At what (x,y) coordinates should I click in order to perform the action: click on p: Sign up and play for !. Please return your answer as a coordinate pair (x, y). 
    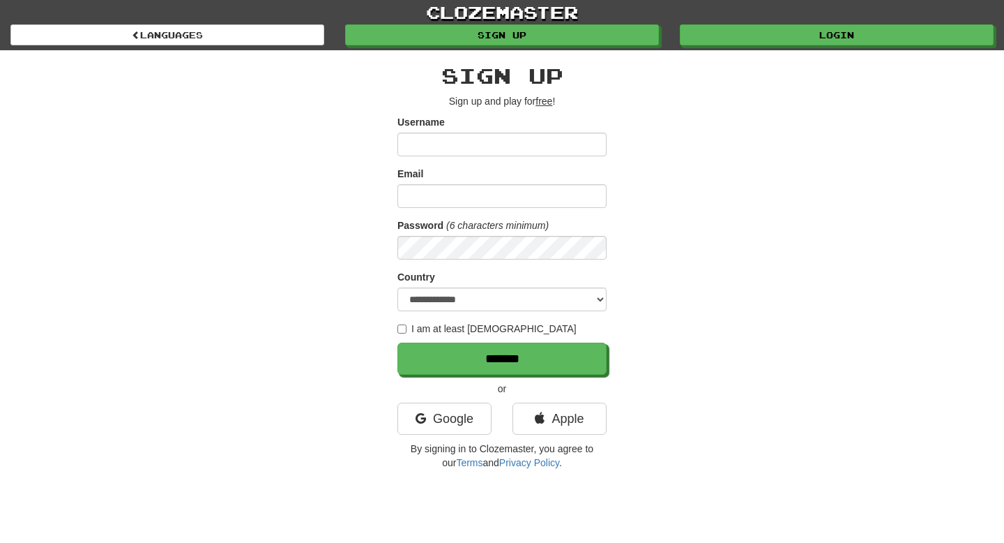
    Looking at the image, I should click on (502, 101).